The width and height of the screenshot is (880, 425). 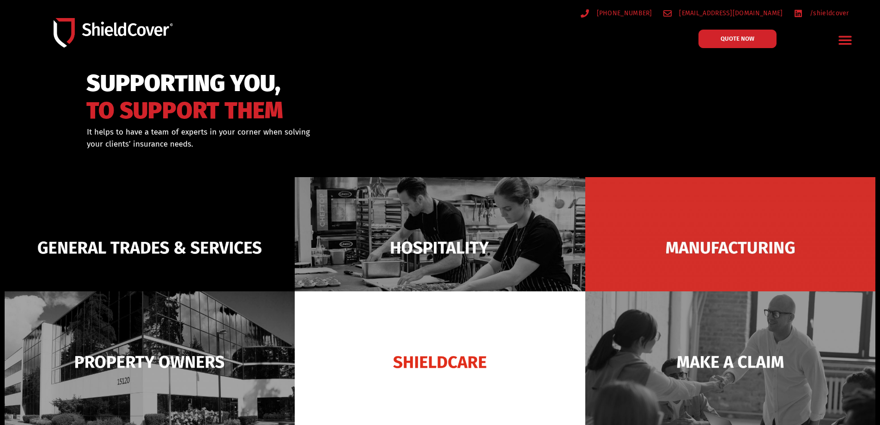 I want to click on a: /shieldcover, so click(x=821, y=13).